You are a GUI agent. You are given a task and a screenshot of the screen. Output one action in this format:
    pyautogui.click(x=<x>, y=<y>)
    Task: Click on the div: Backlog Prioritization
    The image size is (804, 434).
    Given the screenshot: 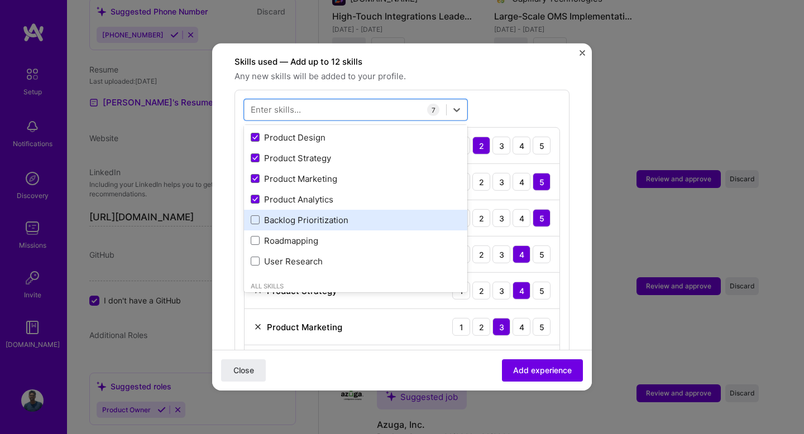 What is the action you would take?
    pyautogui.click(x=356, y=220)
    